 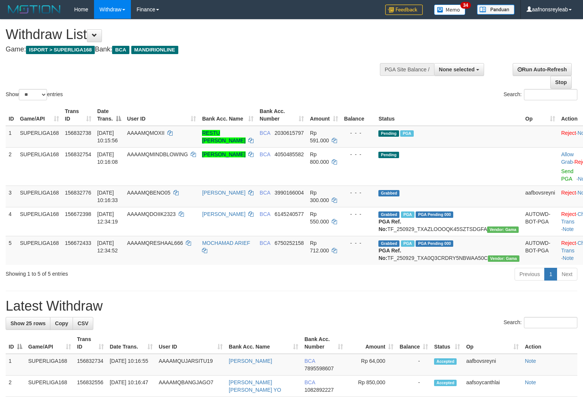 What do you see at coordinates (289, 243) in the screenshot?
I see `span: Copy 6750252158 to clipboard` at bounding box center [289, 243].